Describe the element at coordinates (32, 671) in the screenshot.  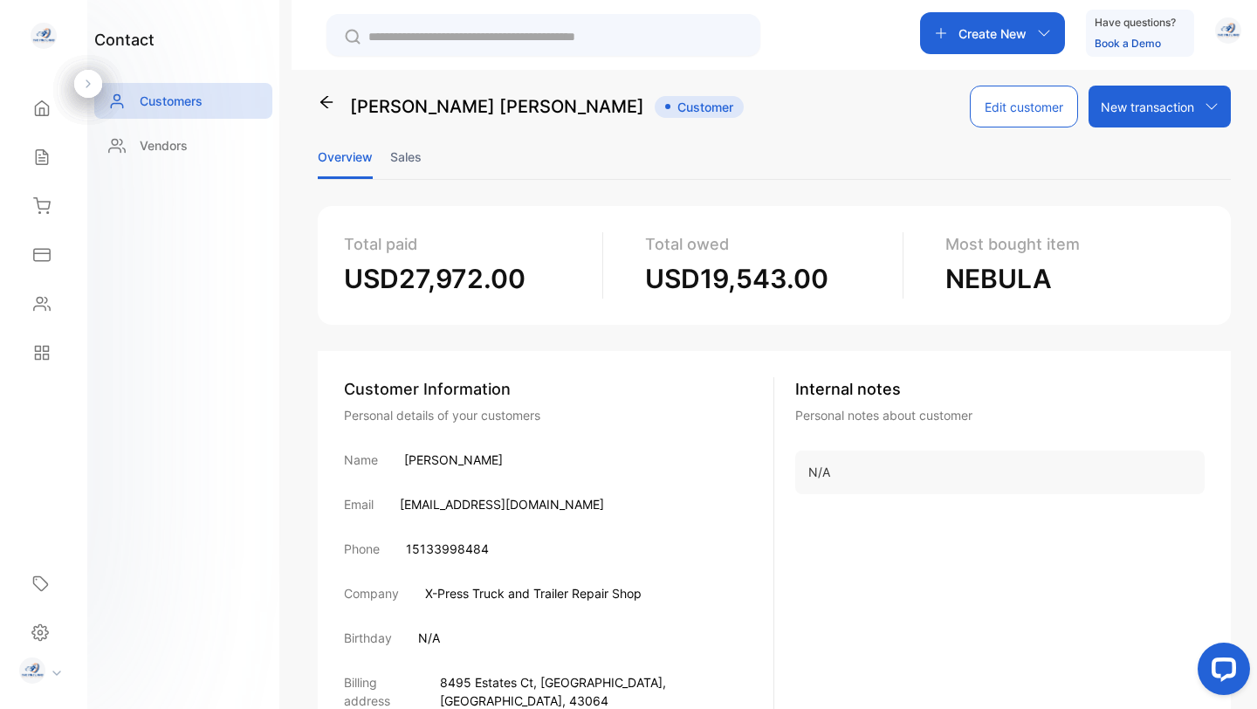
I see `img: profile` at that location.